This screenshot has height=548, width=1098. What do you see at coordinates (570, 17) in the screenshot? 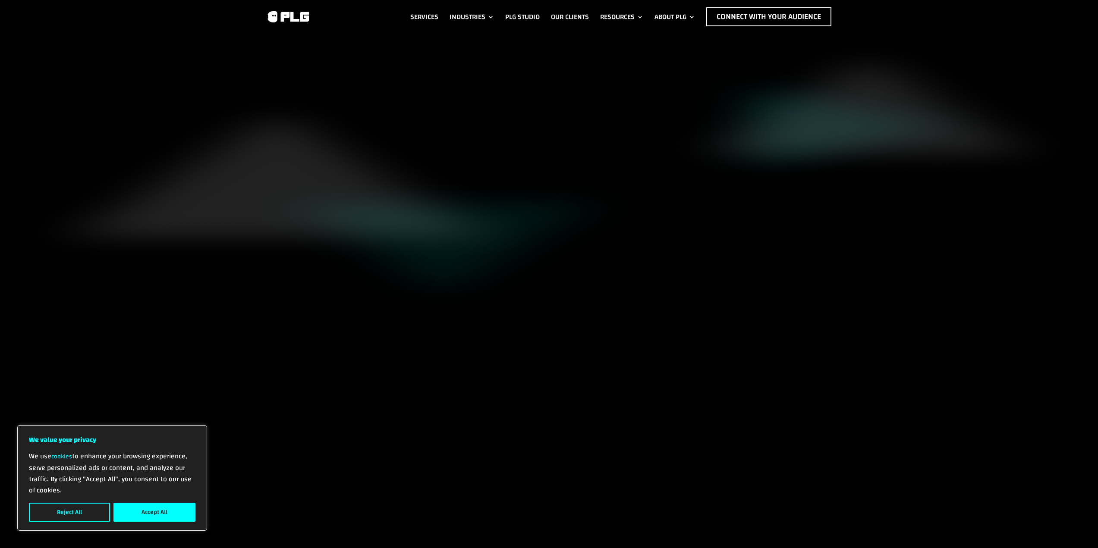
I see `a: Our Clients` at bounding box center [570, 17].